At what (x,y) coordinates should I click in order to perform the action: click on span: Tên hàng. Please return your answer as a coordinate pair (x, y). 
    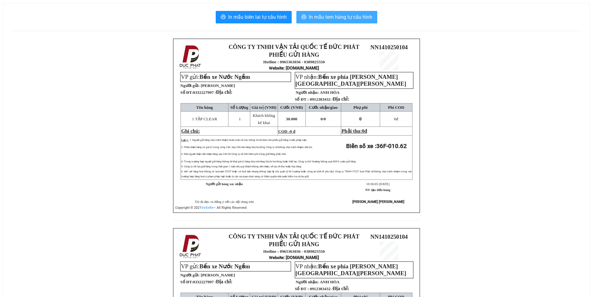
    Looking at the image, I should click on (205, 107).